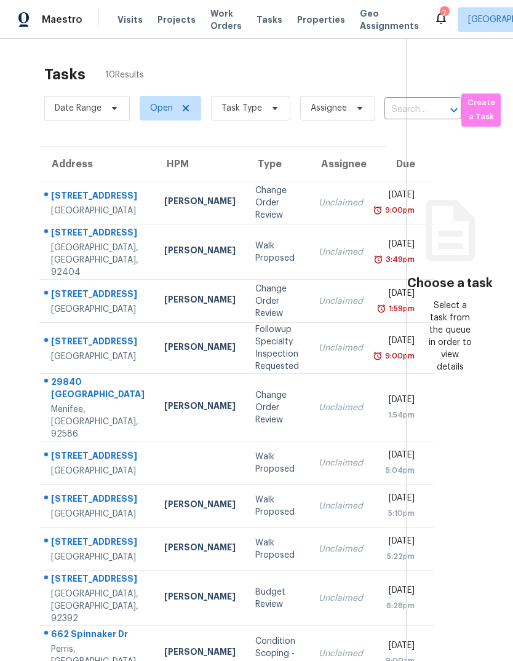  I want to click on span: Properties, so click(321, 20).